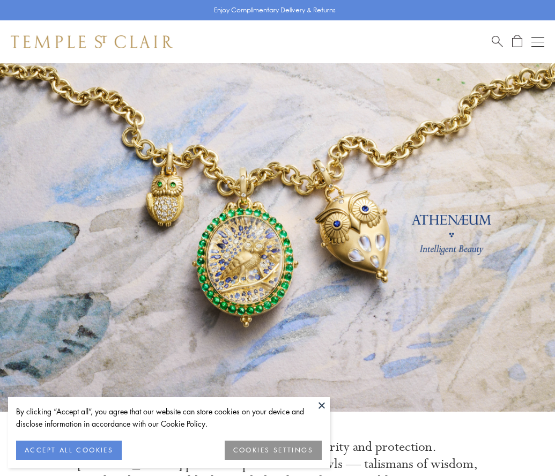  Describe the element at coordinates (538, 42) in the screenshot. I see `button: Open navigation` at that location.